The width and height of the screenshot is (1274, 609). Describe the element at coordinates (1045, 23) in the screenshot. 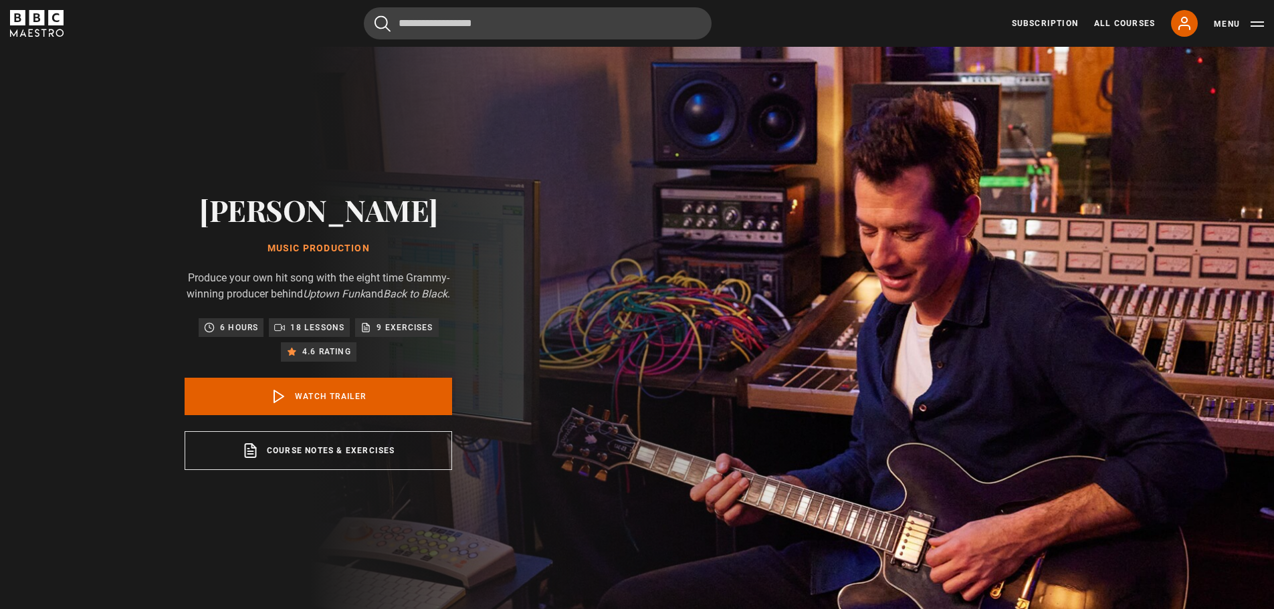

I see `a: Subscription` at that location.